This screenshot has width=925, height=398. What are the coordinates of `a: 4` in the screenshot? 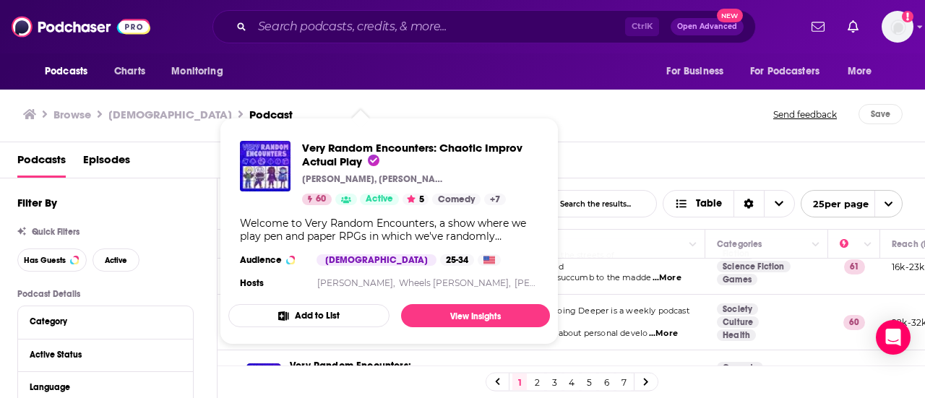 It's located at (571, 382).